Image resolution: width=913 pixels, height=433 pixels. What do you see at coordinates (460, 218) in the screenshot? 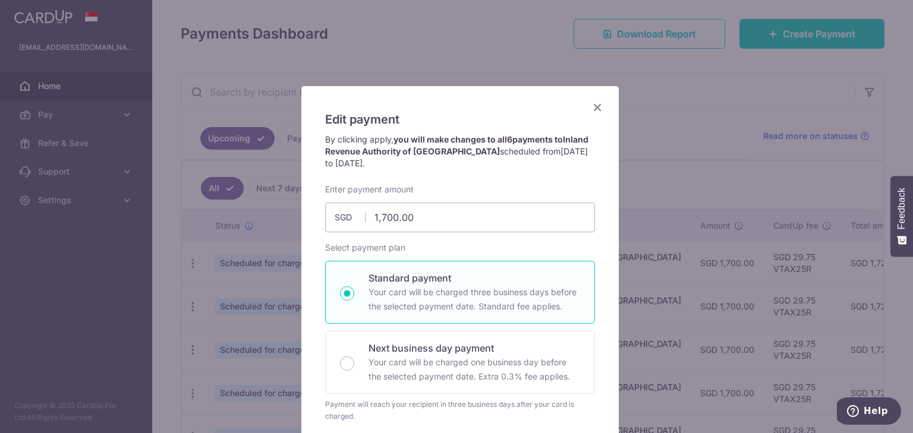
I see `input: 0.00` at bounding box center [460, 218].